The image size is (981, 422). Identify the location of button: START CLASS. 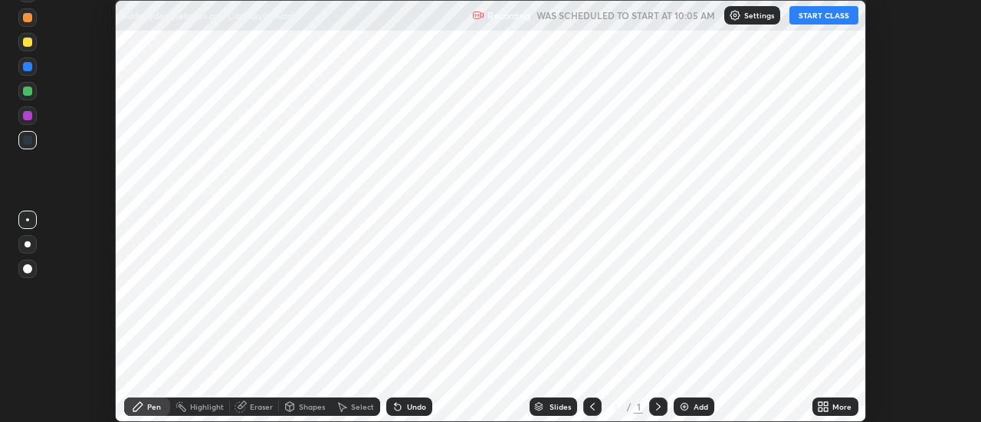
(824, 15).